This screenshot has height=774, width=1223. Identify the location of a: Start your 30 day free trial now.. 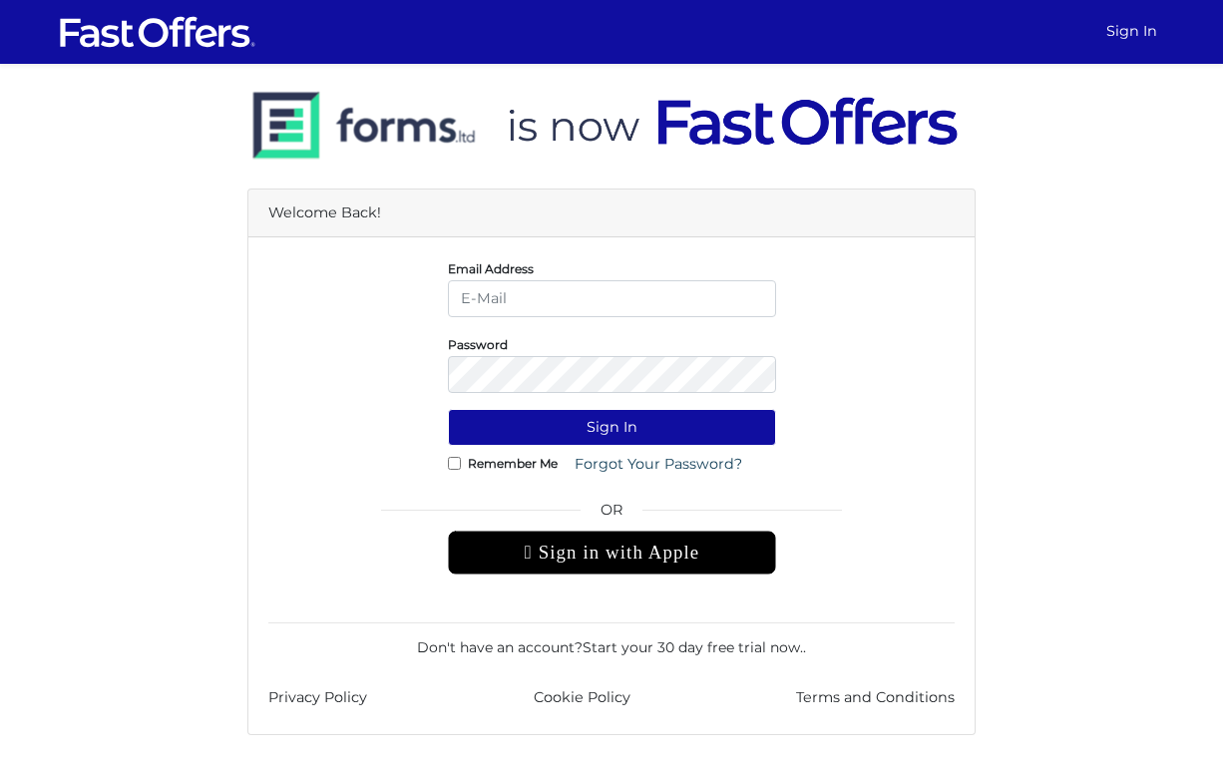
(693, 648).